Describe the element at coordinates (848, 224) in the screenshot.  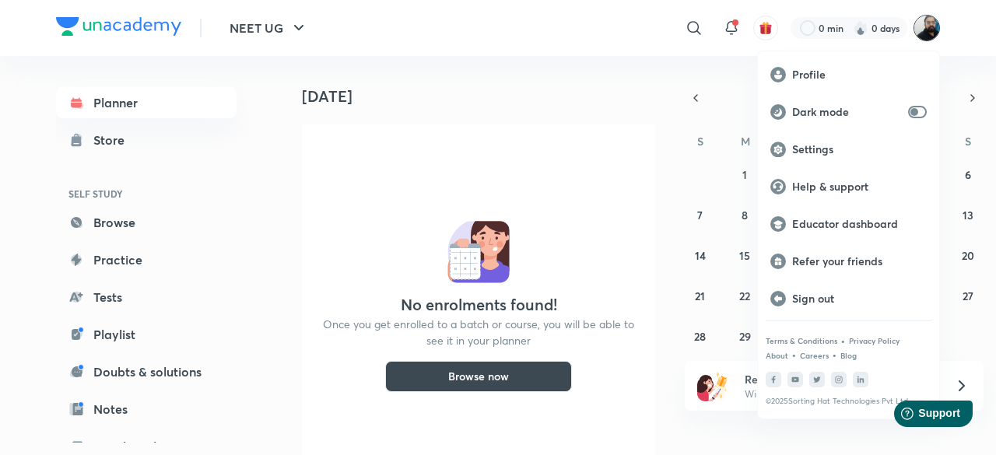
I see `a: Educator dashboard` at that location.